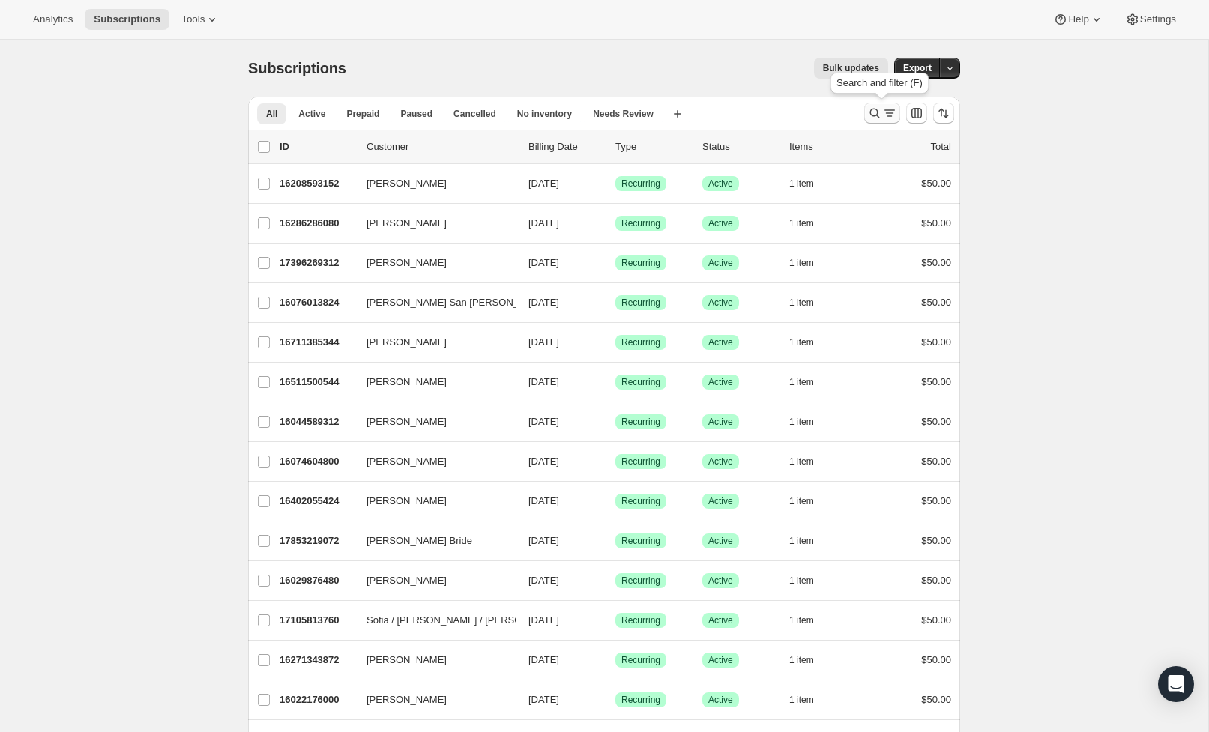  What do you see at coordinates (944, 113) in the screenshot?
I see `button: Sort the results` at bounding box center [944, 113].